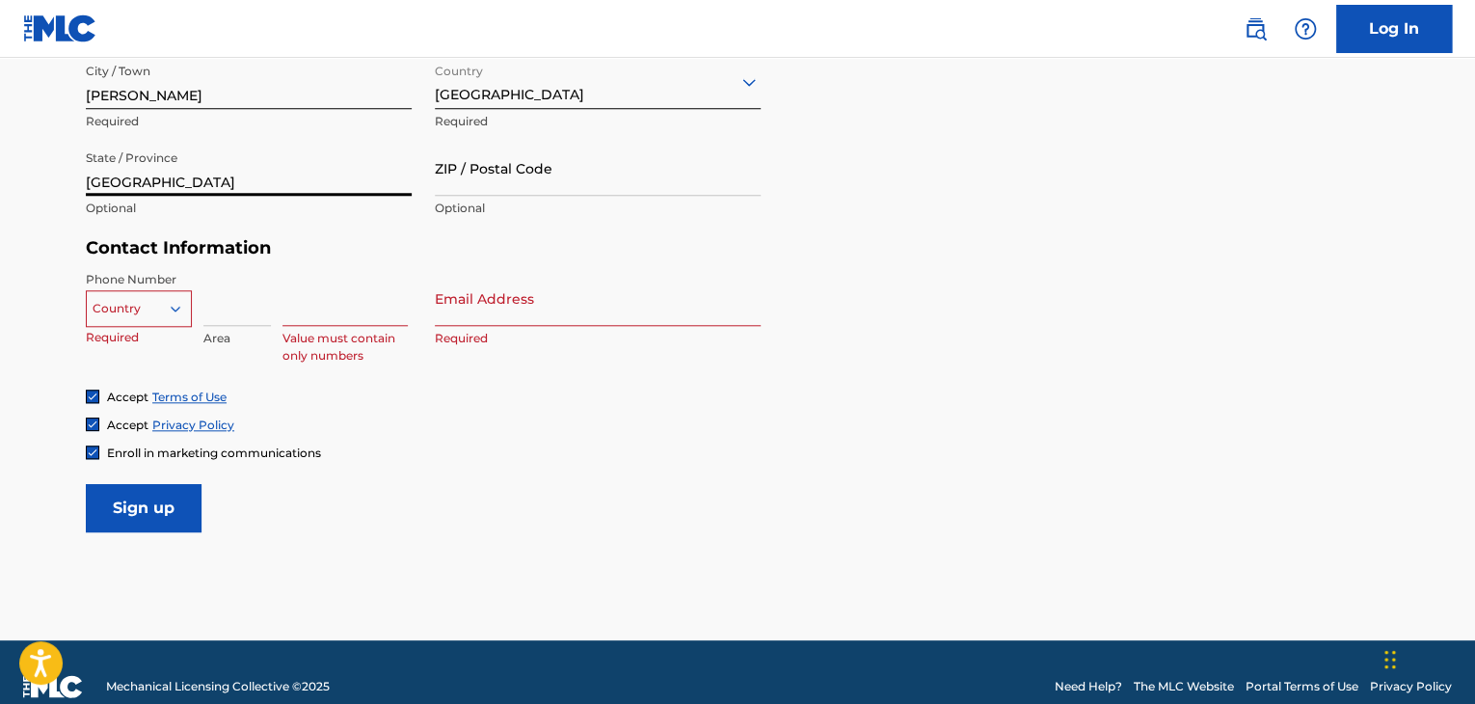  What do you see at coordinates (1255, 29) in the screenshot?
I see `img: search` at bounding box center [1255, 29].